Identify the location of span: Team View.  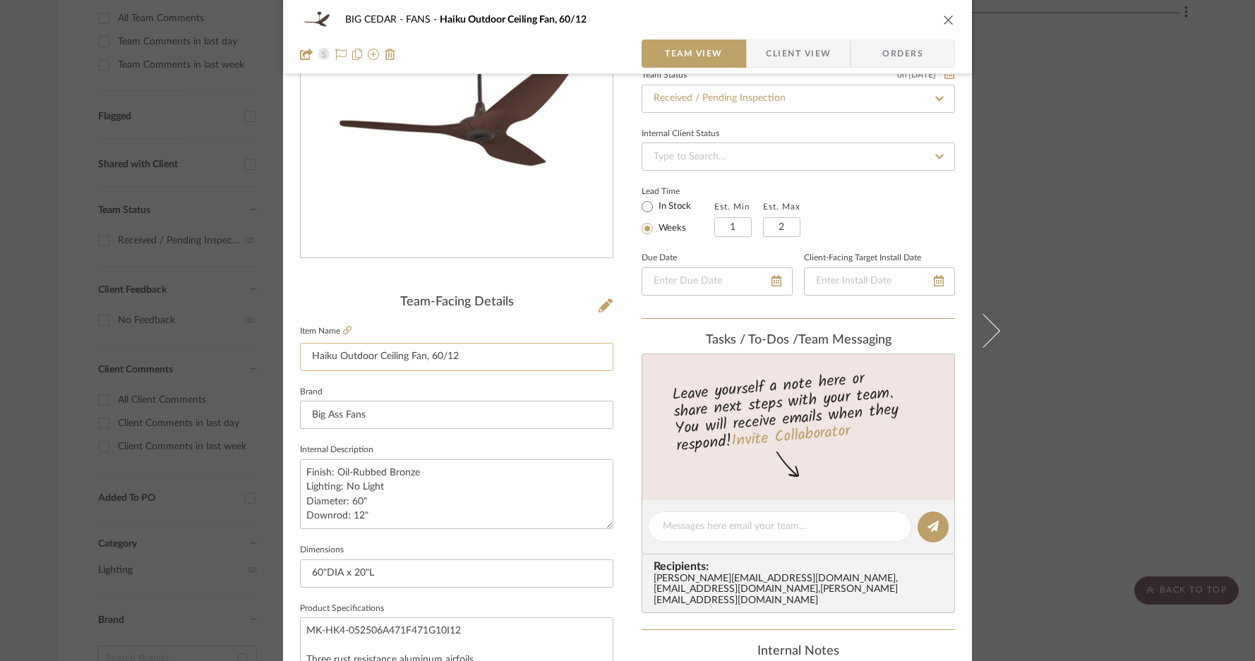
(694, 54).